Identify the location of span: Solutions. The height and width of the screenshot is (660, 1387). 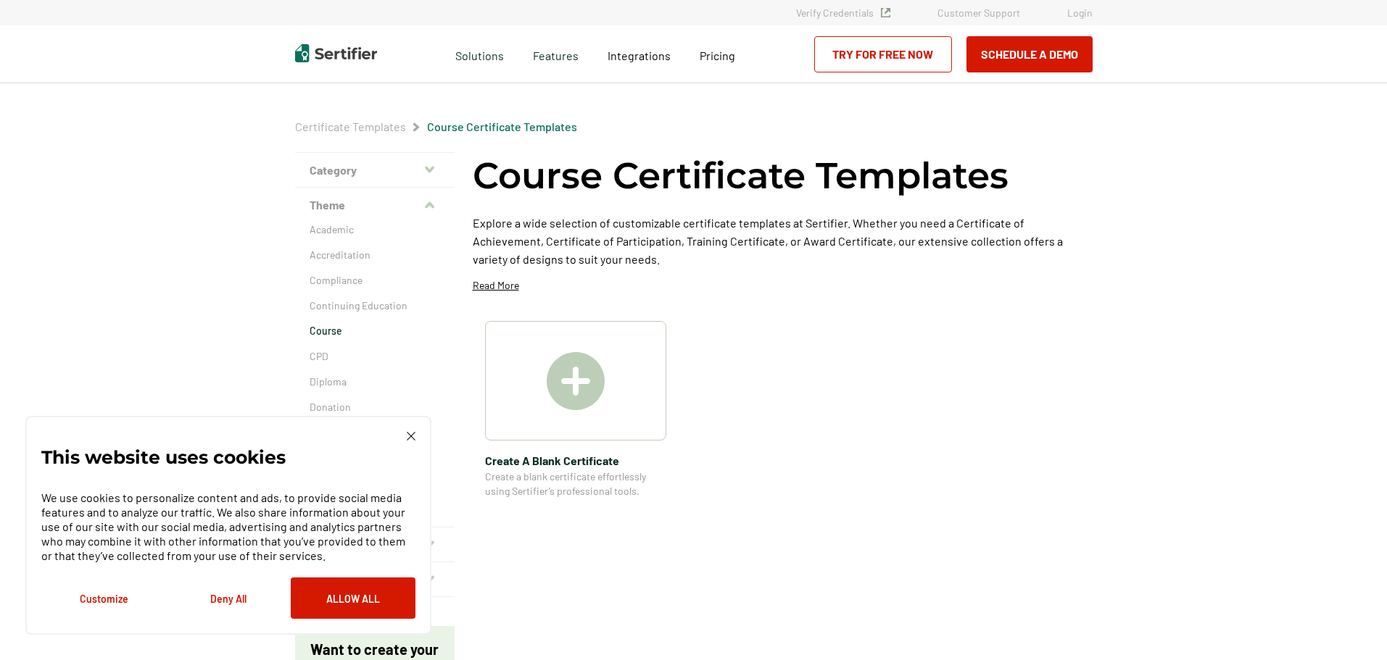
(479, 54).